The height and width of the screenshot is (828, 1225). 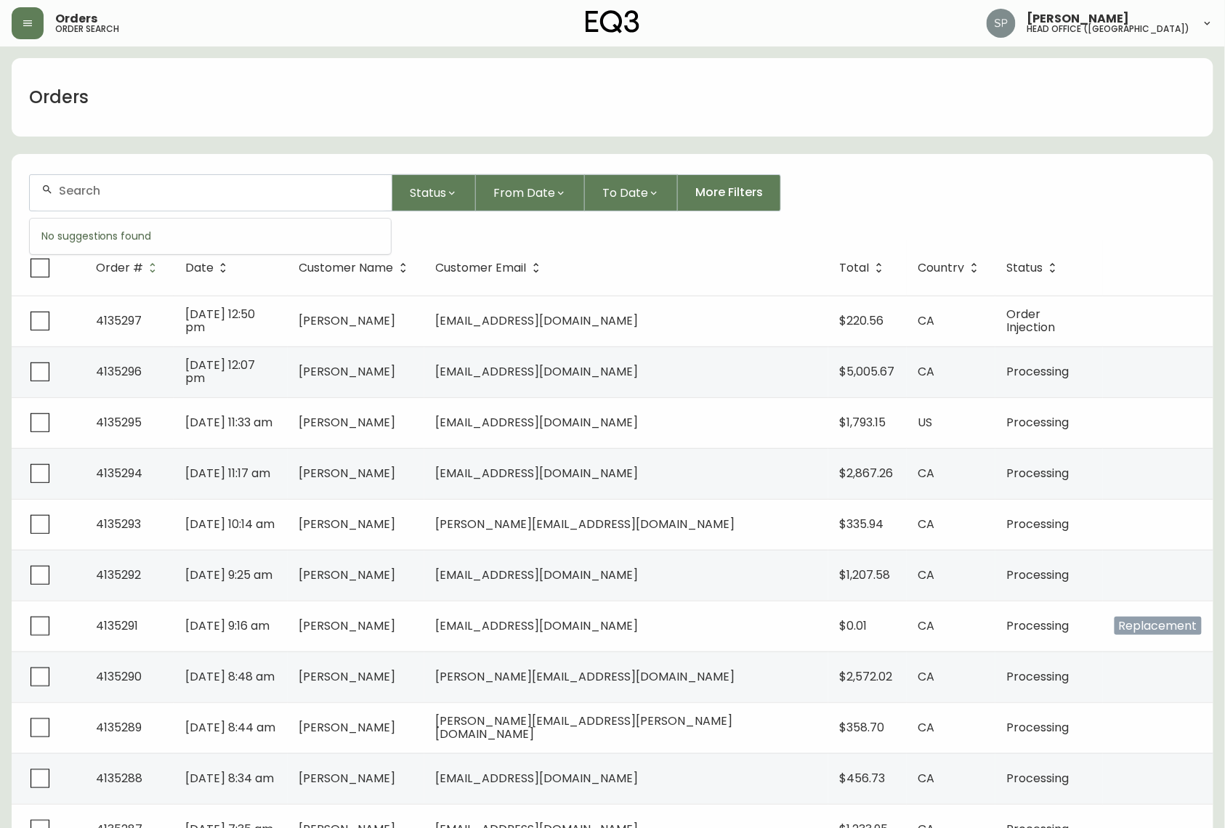 What do you see at coordinates (625, 193) in the screenshot?
I see `span: To Date` at bounding box center [625, 193].